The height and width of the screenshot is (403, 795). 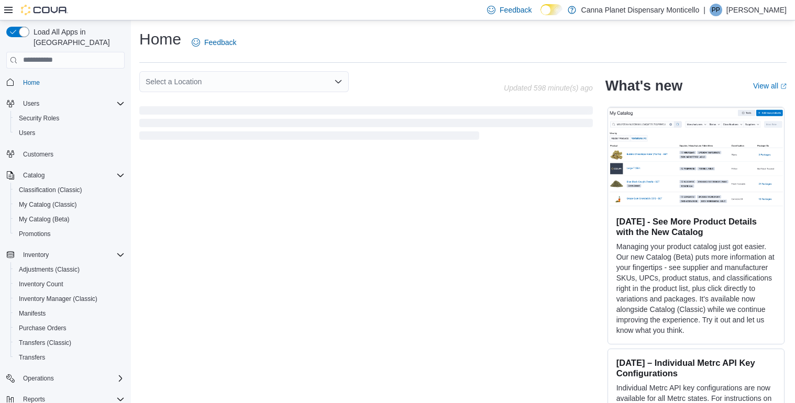 I want to click on h2: What's new, so click(x=644, y=86).